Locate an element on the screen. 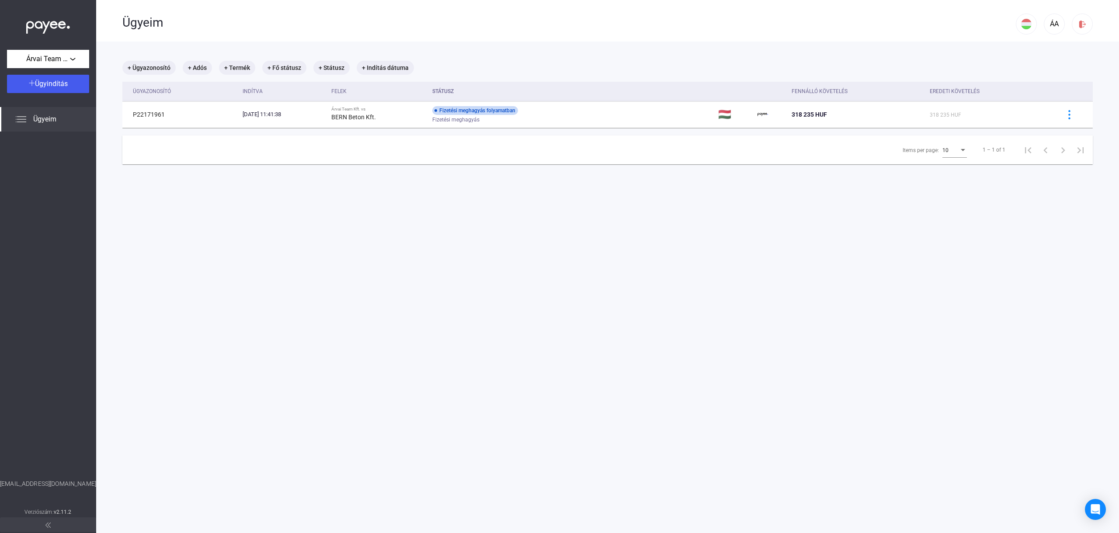 Image resolution: width=1119 pixels, height=533 pixels. div: Open Intercom Messenger is located at coordinates (1095, 510).